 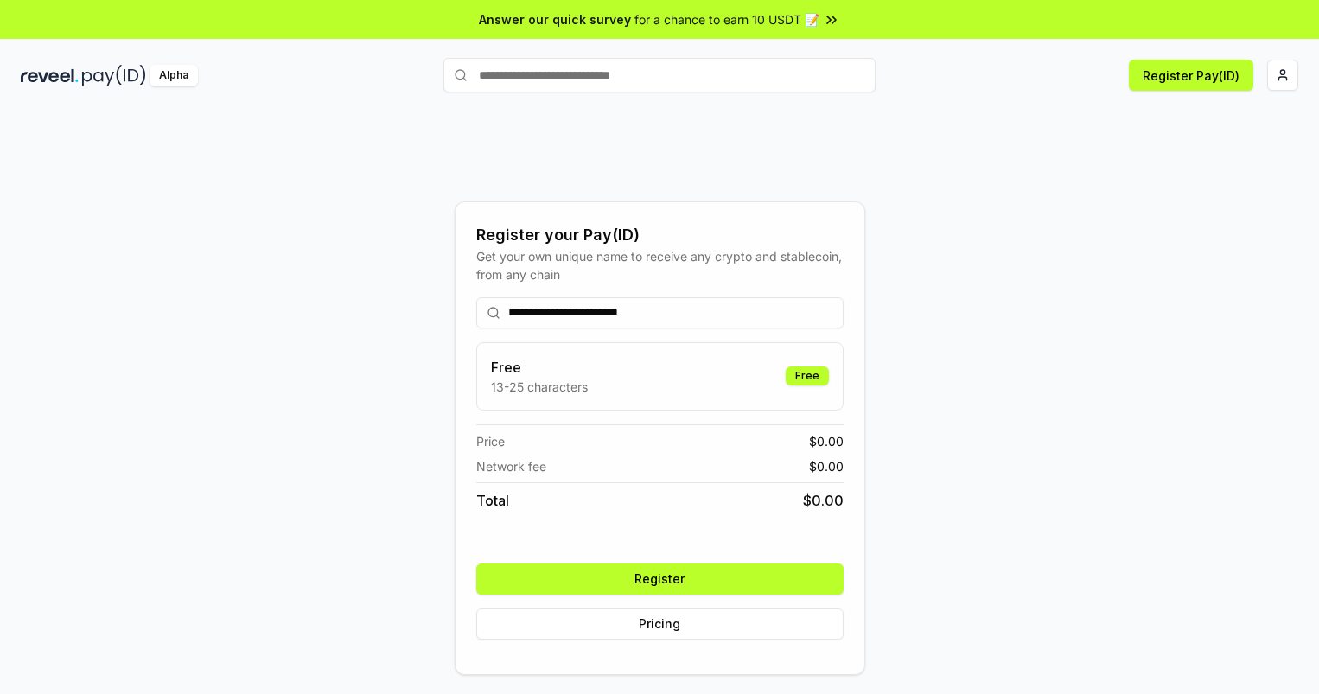 I want to click on span: Price, so click(x=490, y=441).